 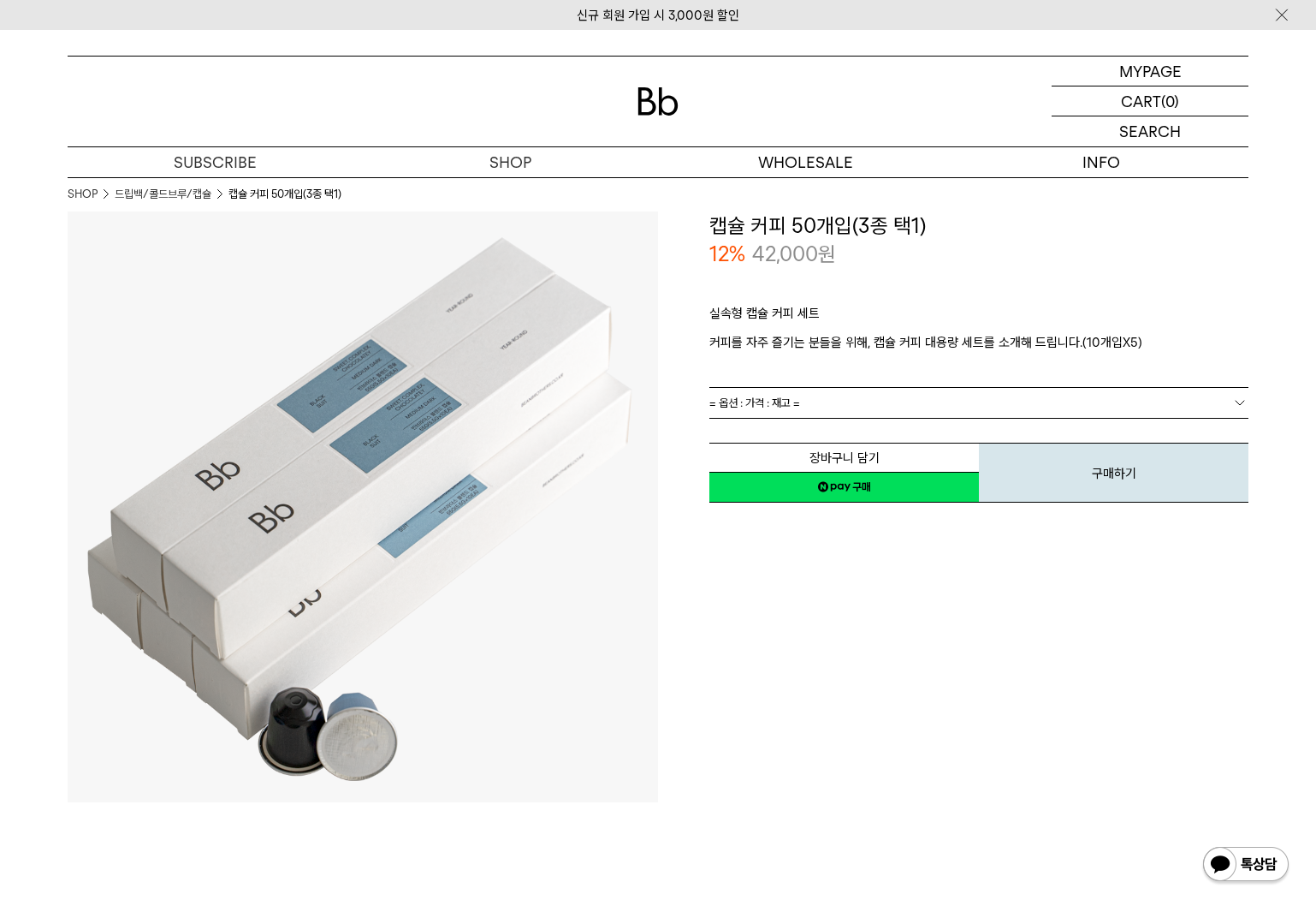 I want to click on span: = 옵션 : 가격 : 재고 =, so click(x=755, y=403).